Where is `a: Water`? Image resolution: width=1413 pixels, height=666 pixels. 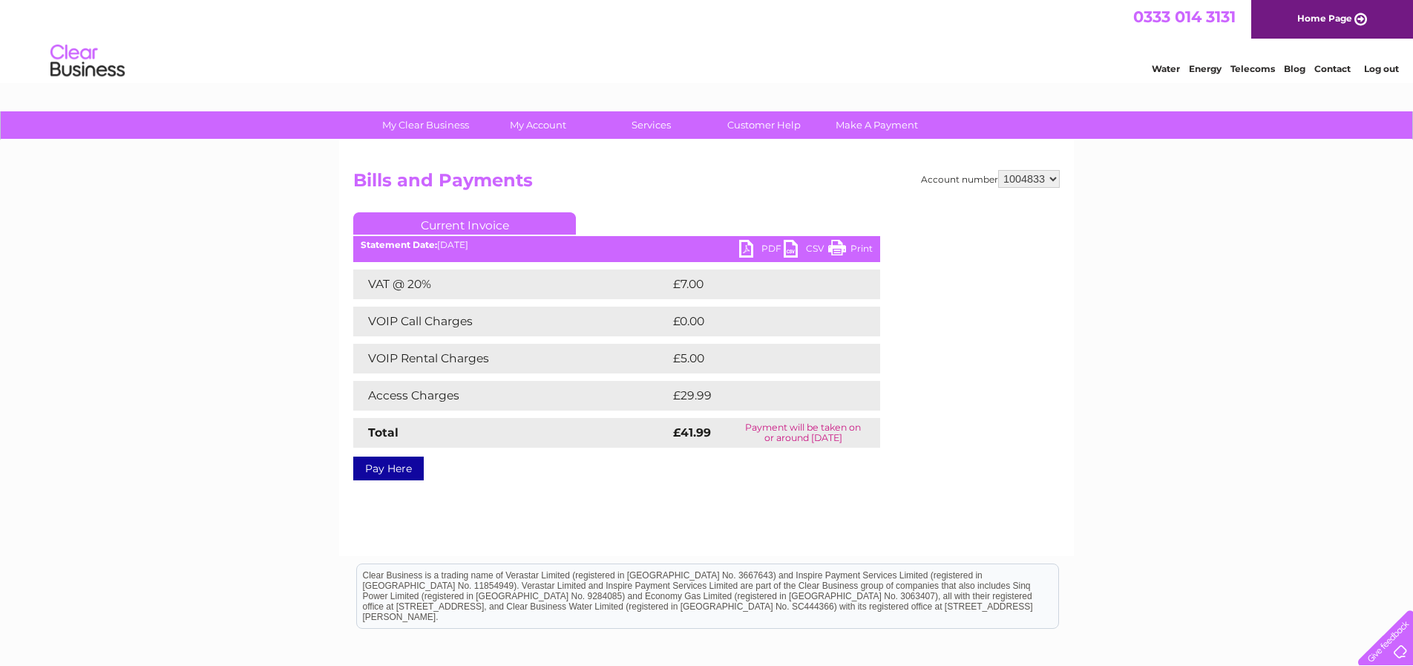 a: Water is located at coordinates (1166, 68).